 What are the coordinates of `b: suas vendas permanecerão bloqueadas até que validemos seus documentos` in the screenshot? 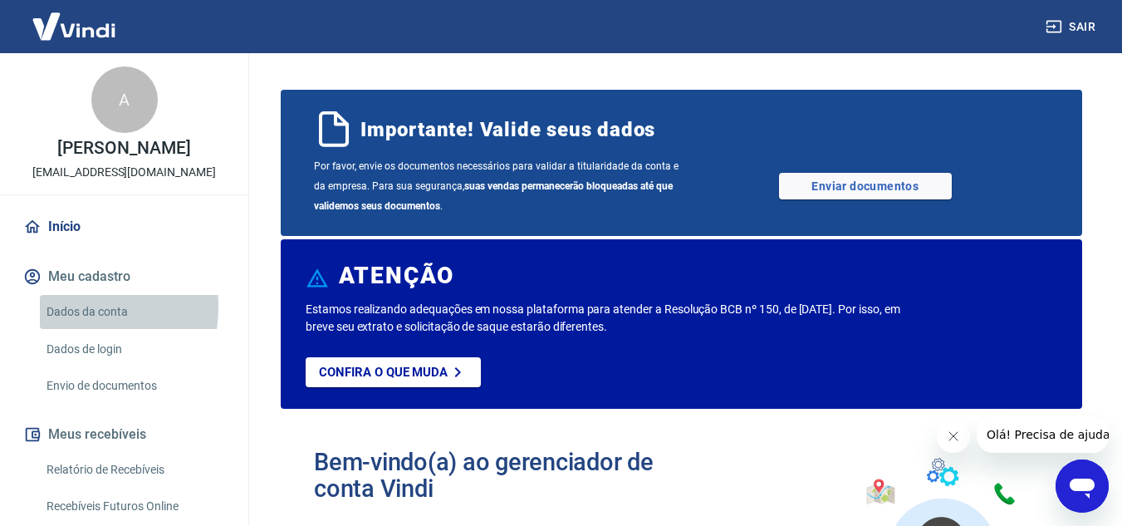 It's located at (493, 196).